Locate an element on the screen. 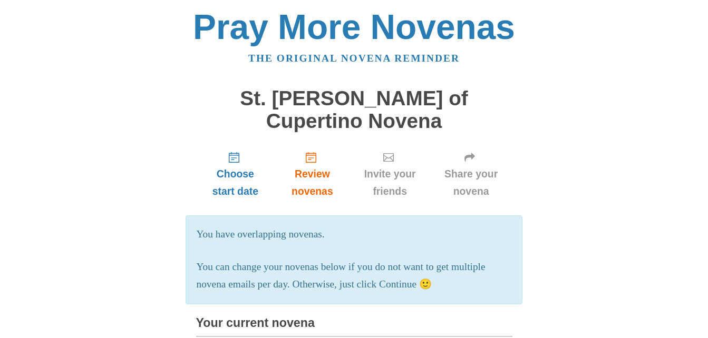 This screenshot has height=338, width=708. h3: Your current novena is located at coordinates (354, 327).